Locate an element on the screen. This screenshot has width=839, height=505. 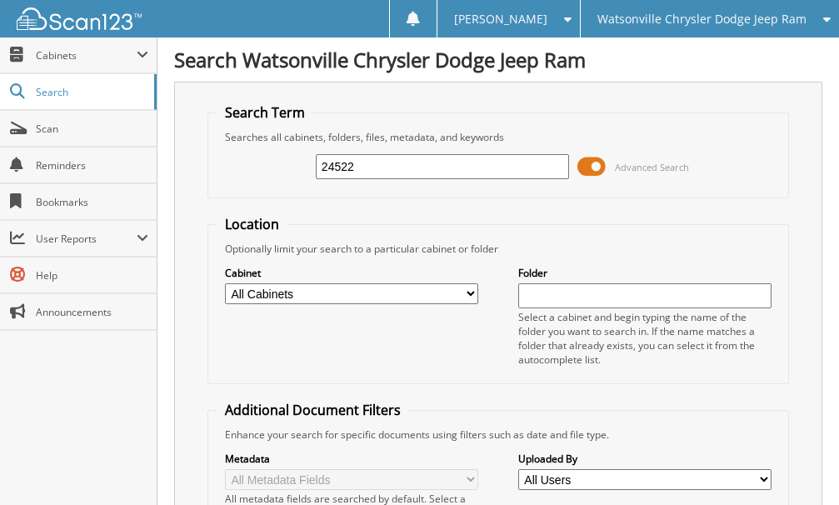
div: Select a cabinet and begin typing the name of the folder you want to search in. If the name match... is located at coordinates (645, 338).